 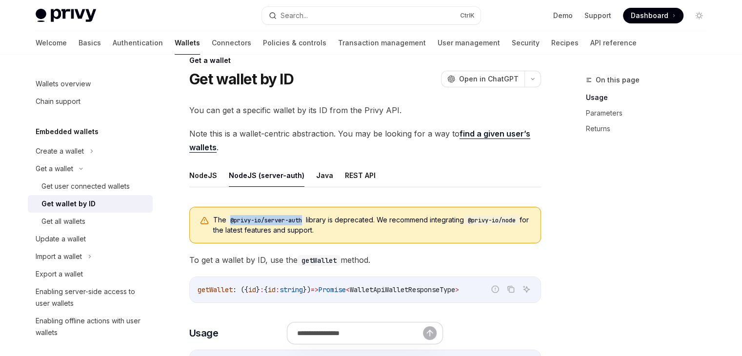 I want to click on div: Get all wallets, so click(x=63, y=221).